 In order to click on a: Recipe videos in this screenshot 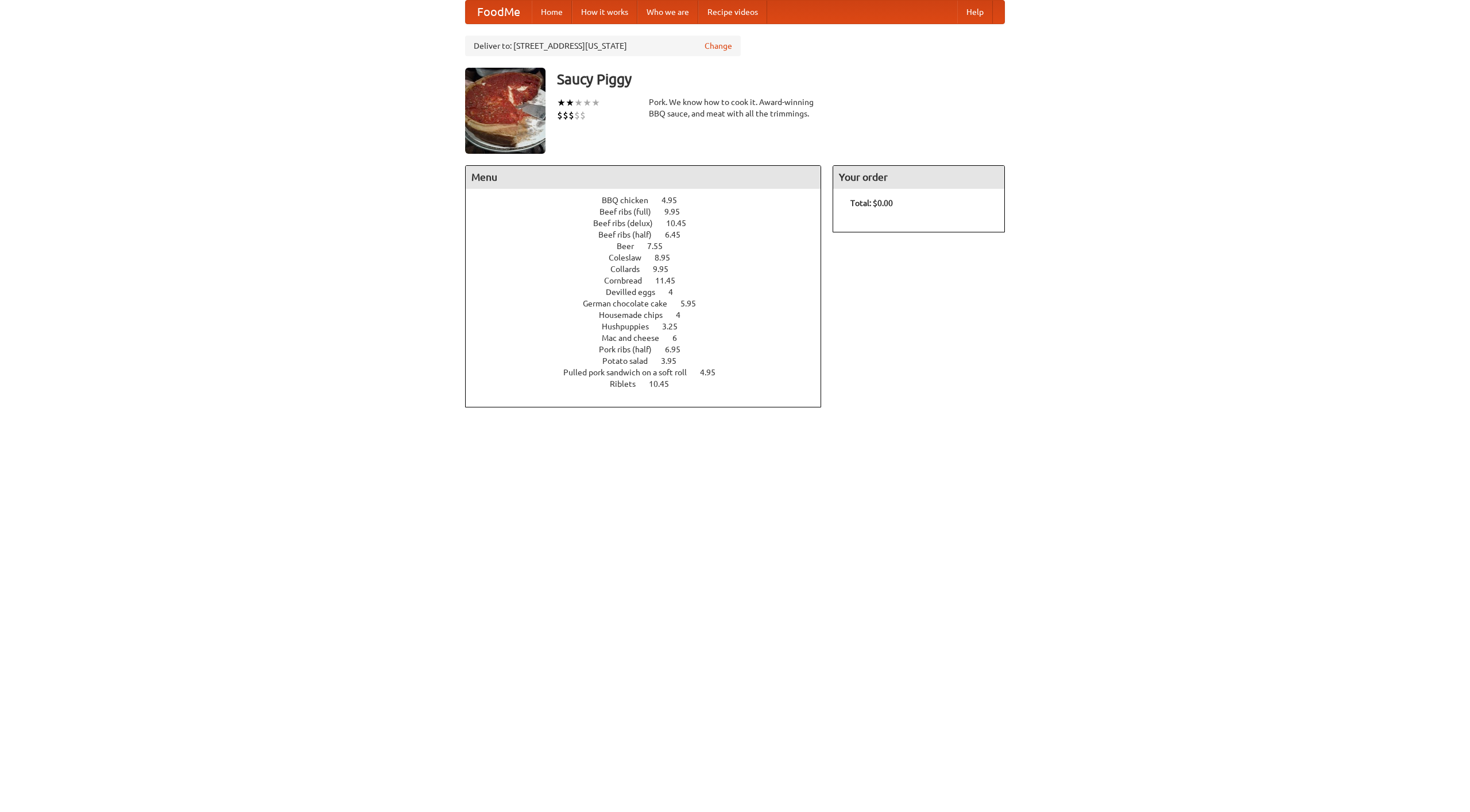, I will do `click(733, 12)`.